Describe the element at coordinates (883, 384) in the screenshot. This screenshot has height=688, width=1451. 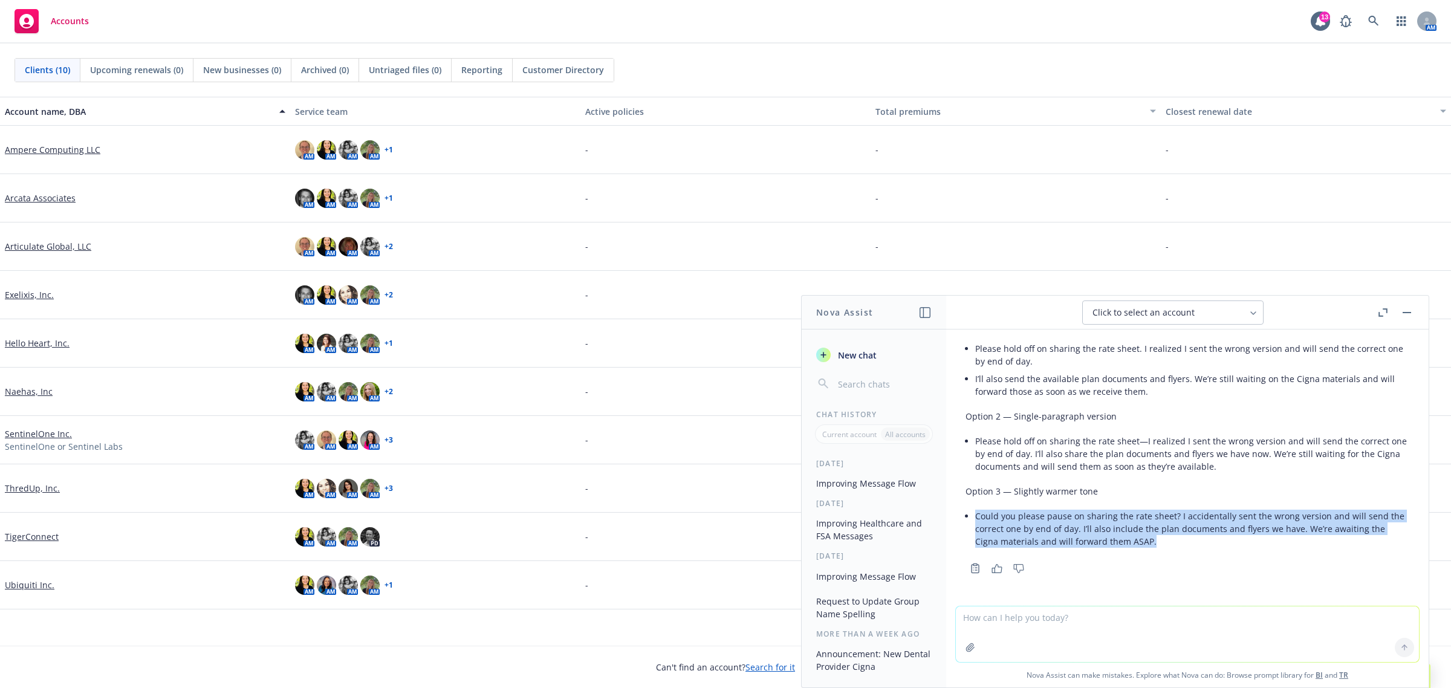
I see `input: Search chats` at that location.